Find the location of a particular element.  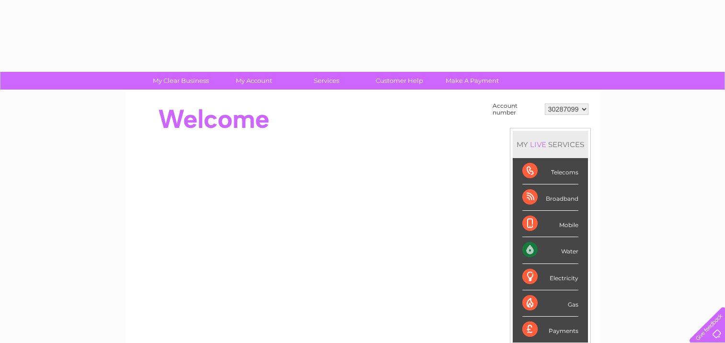

div: Telecoms is located at coordinates (550, 171).